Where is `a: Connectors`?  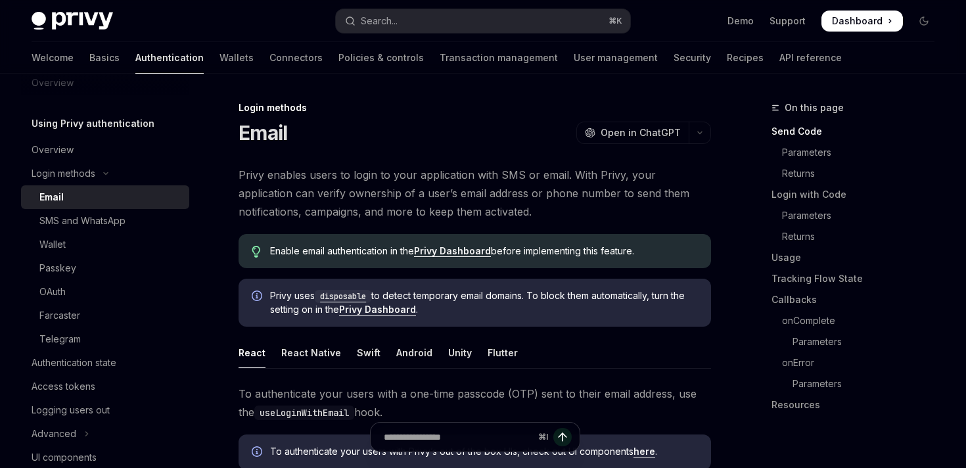 a: Connectors is located at coordinates (296, 58).